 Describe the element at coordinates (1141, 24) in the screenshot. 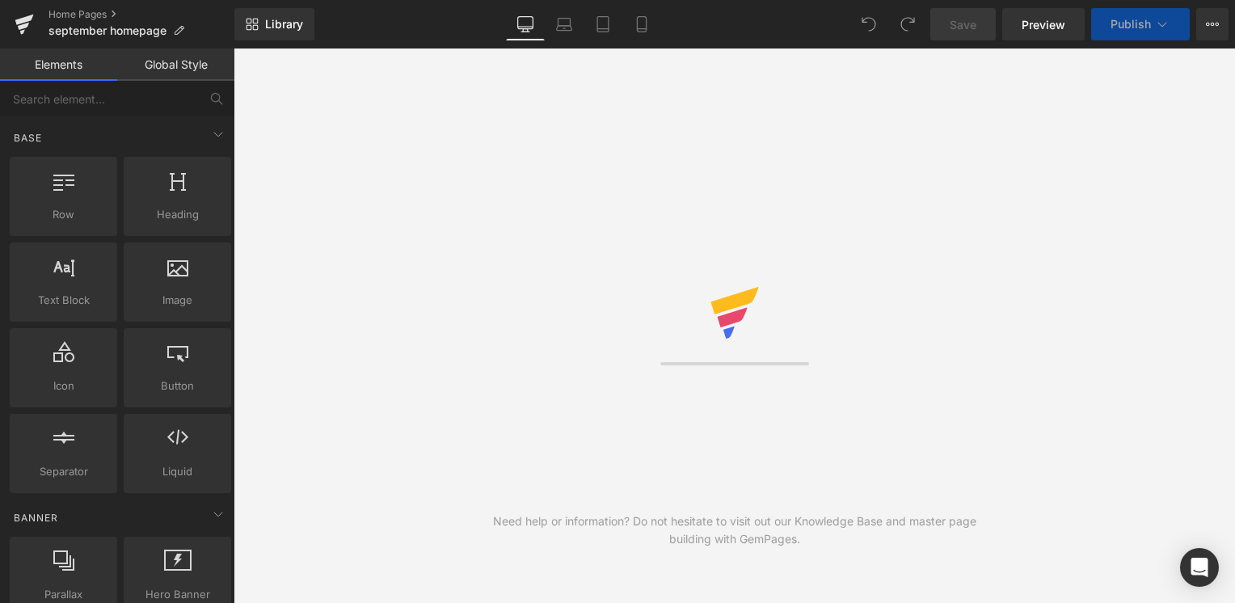

I see `button: Publish` at that location.